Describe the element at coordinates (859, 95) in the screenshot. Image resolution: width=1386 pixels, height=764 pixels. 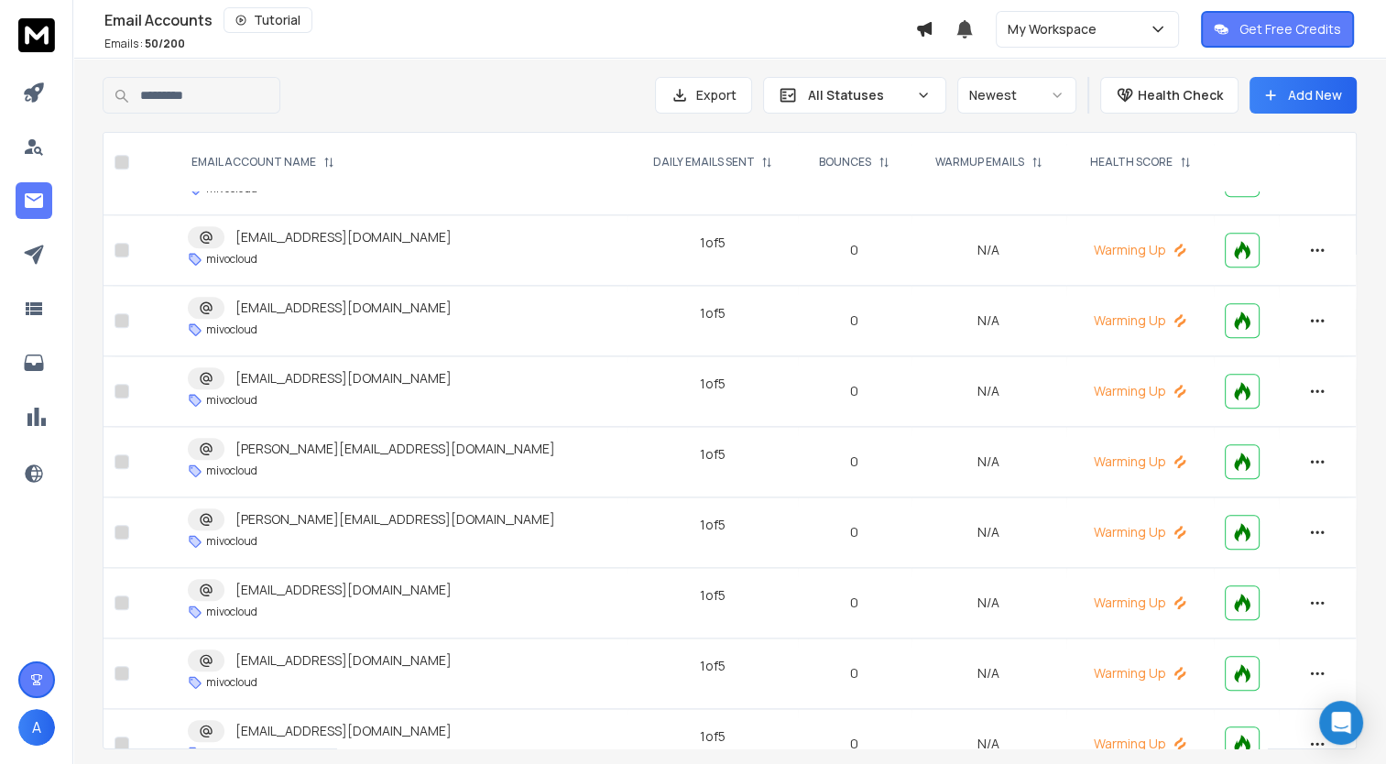
I see `p: All Statuses` at that location.